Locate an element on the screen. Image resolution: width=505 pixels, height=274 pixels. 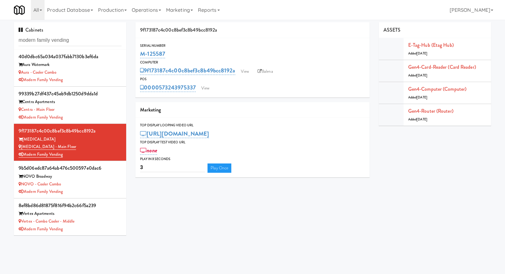
div: Centra Apartments is located at coordinates (70, 102).